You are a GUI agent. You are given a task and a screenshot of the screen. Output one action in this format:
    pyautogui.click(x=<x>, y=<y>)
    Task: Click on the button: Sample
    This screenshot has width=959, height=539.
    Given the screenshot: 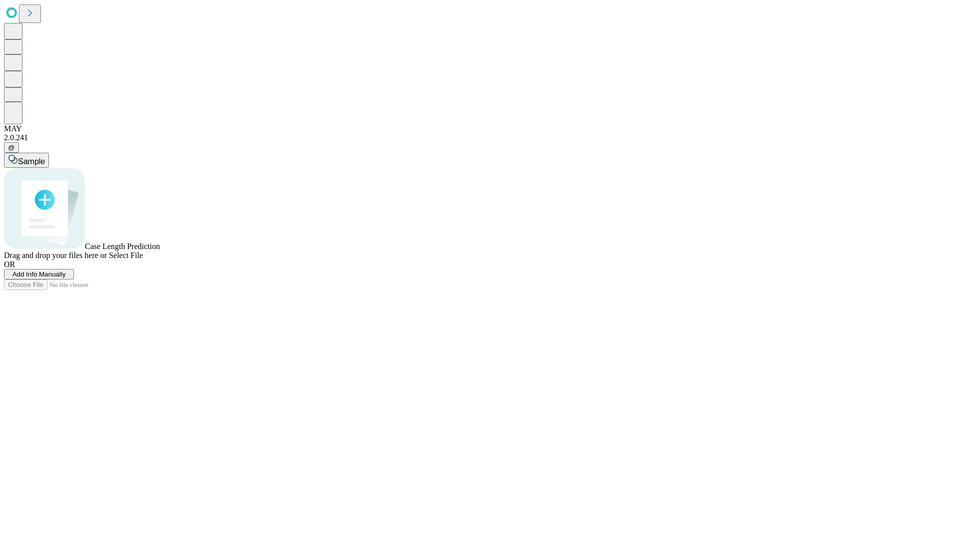 What is the action you would take?
    pyautogui.click(x=26, y=160)
    